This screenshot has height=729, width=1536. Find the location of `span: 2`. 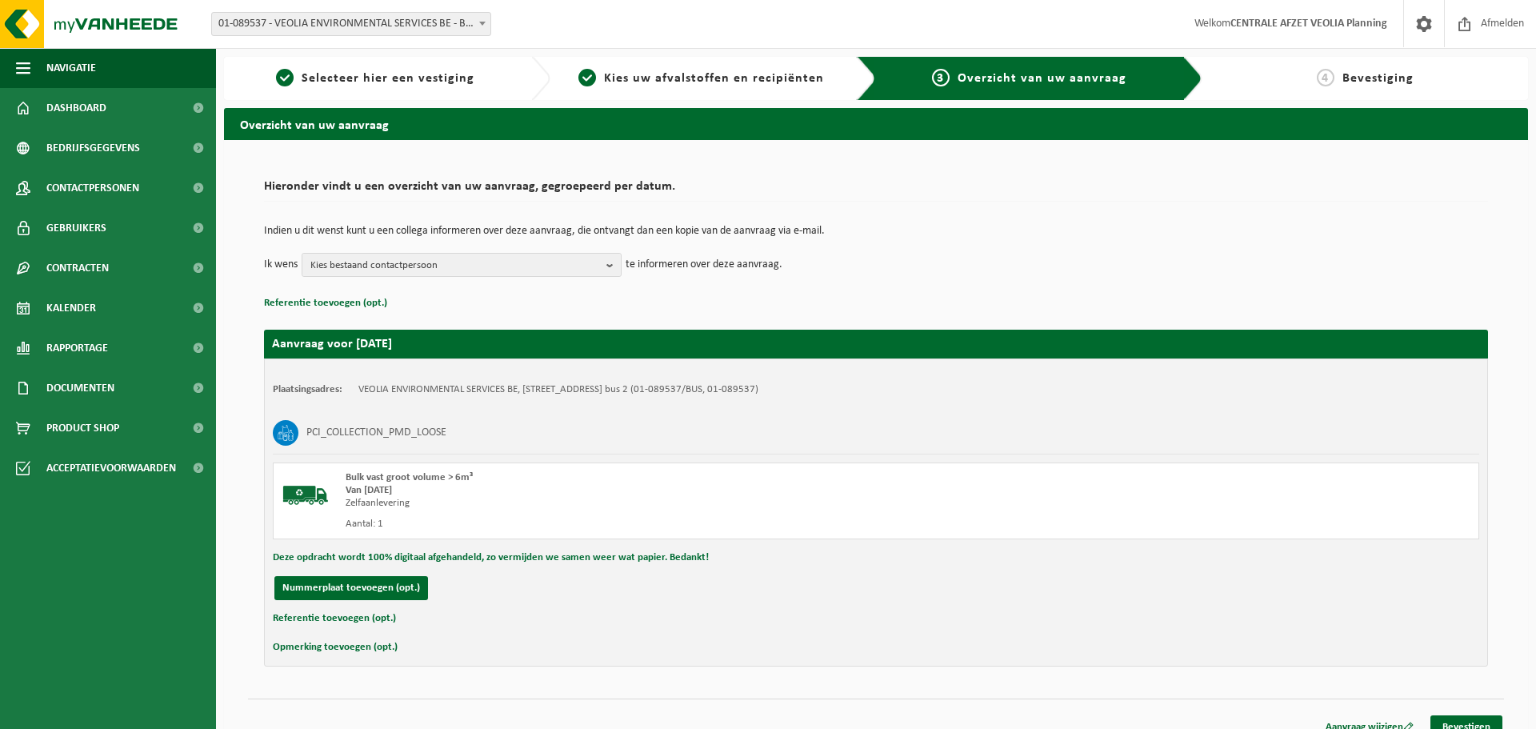

span: 2 is located at coordinates (587, 78).